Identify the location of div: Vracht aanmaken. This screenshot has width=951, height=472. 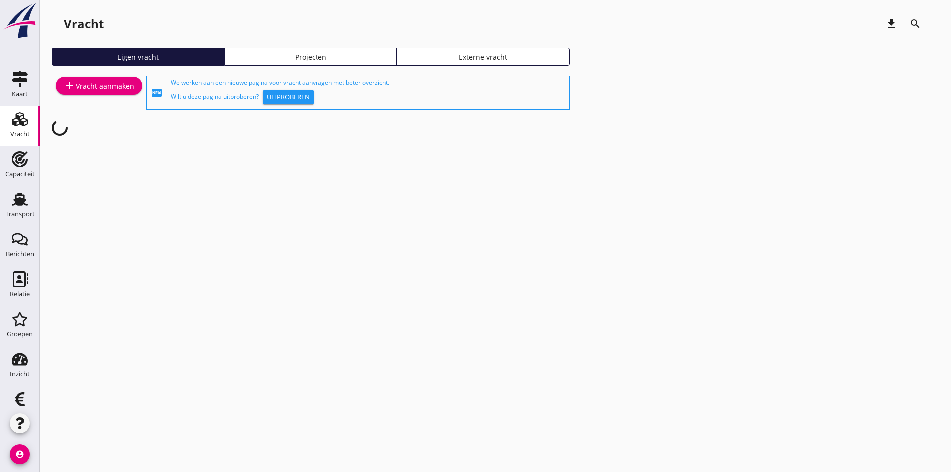
(99, 86).